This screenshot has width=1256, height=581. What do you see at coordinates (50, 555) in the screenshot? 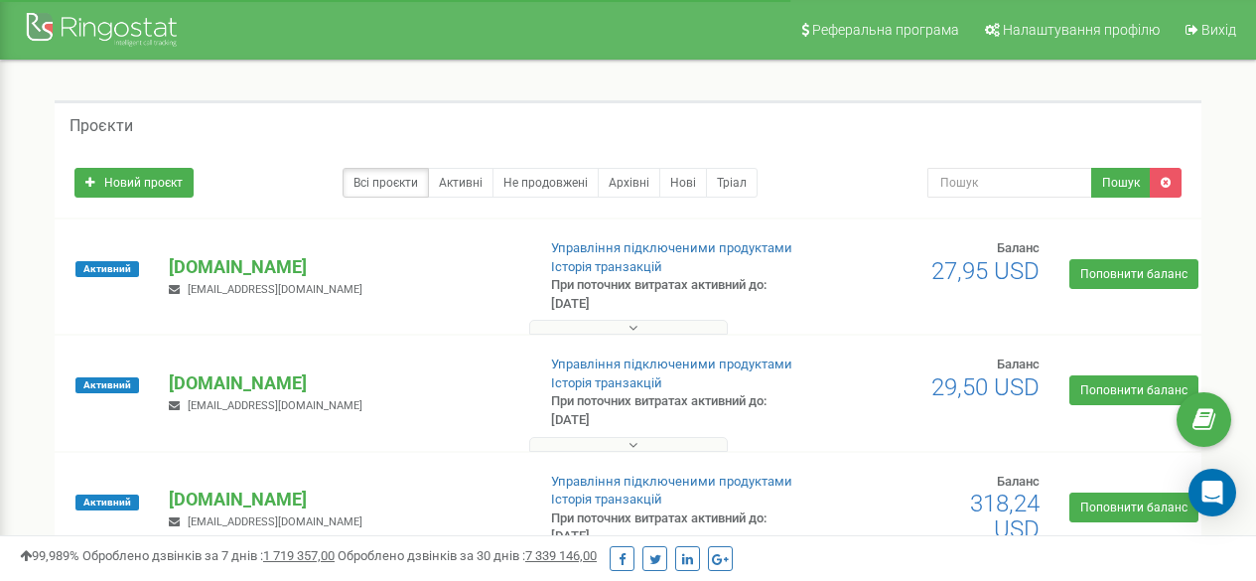
I see `span: 99,989%` at bounding box center [50, 555].